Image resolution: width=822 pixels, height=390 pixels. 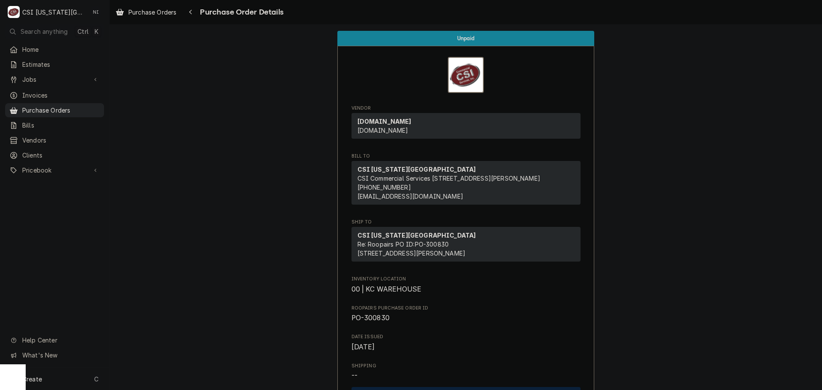 I want to click on span: Vendor, so click(x=466, y=108).